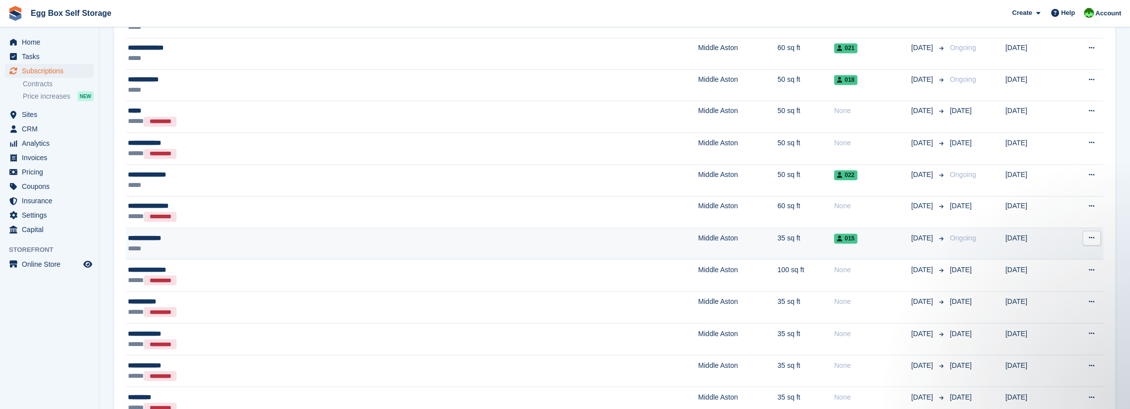  What do you see at coordinates (52, 71) in the screenshot?
I see `span: Subscriptions` at bounding box center [52, 71].